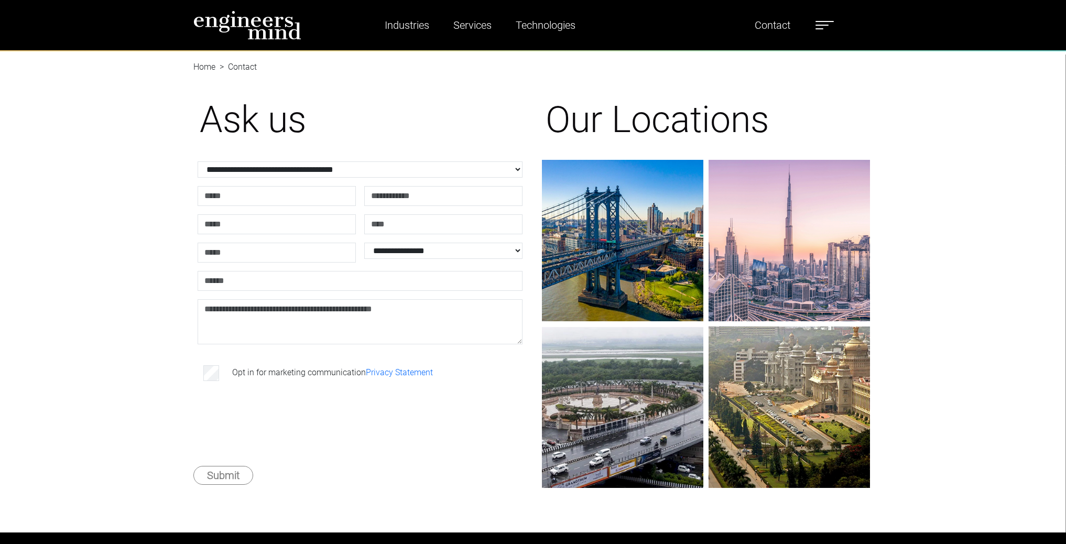 The height and width of the screenshot is (544, 1066). I want to click on h1: Our Locations, so click(706, 119).